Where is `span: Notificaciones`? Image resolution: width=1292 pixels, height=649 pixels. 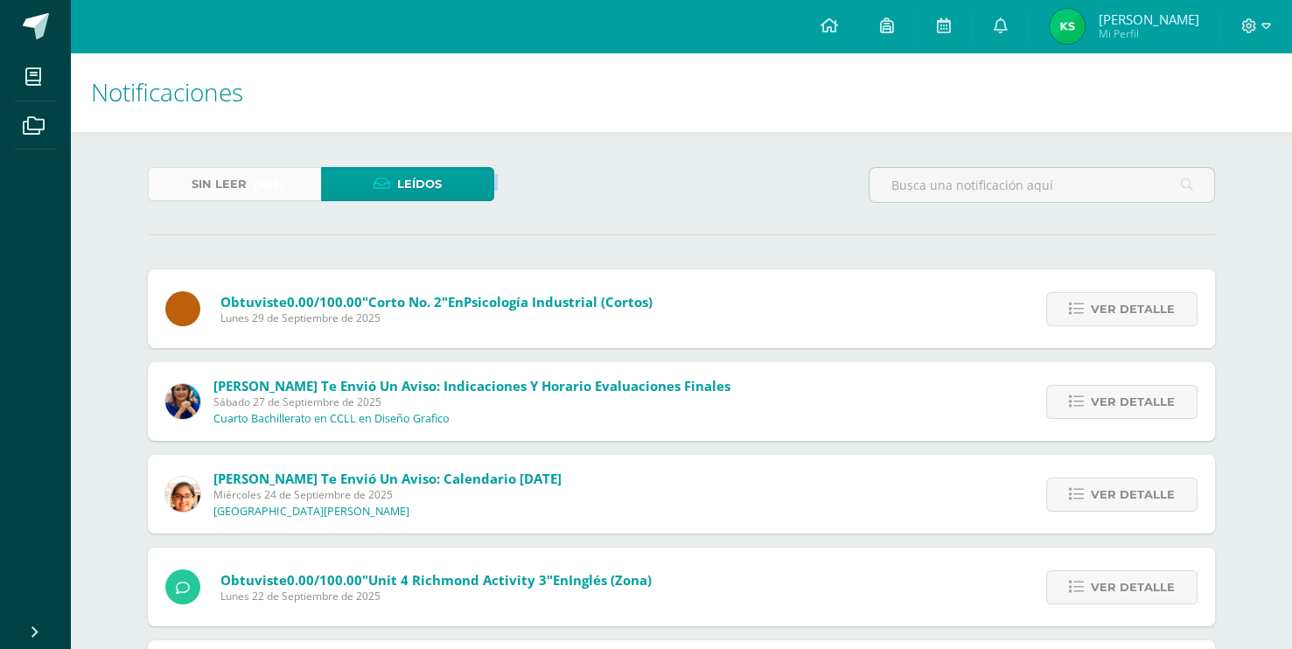
span: Notificaciones is located at coordinates (167, 92).